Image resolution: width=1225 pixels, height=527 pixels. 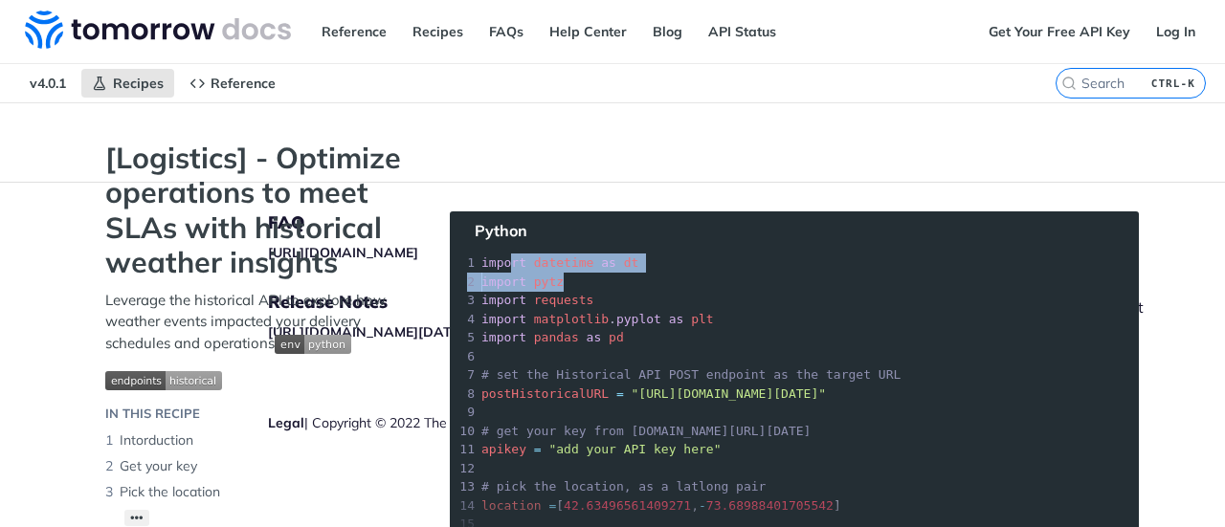 What do you see at coordinates (741, 32) in the screenshot?
I see `a: API Status` at bounding box center [741, 32].